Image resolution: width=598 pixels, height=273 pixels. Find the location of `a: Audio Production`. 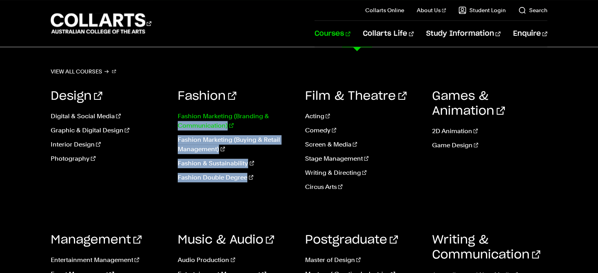

a: Audio Production is located at coordinates (235, 260).